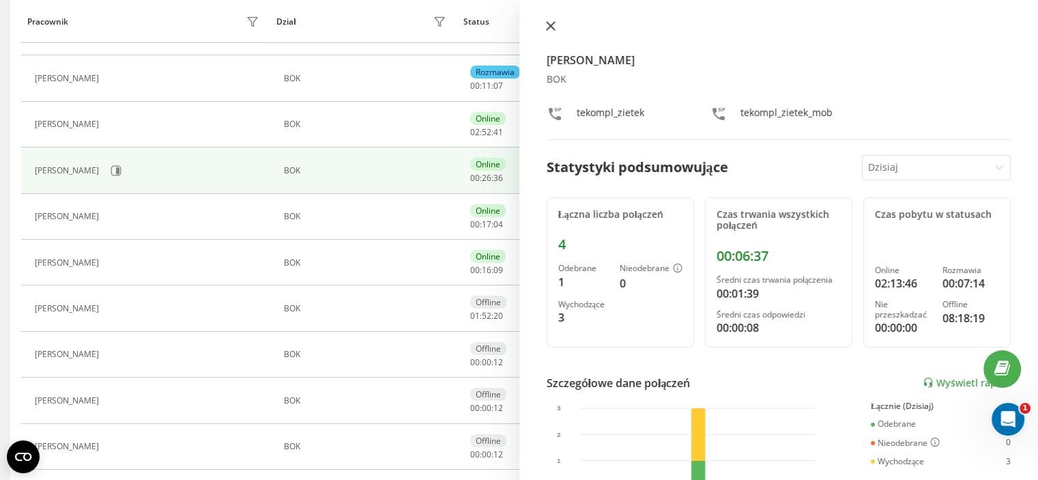  Describe the element at coordinates (1025, 408) in the screenshot. I see `span: 1` at that location.